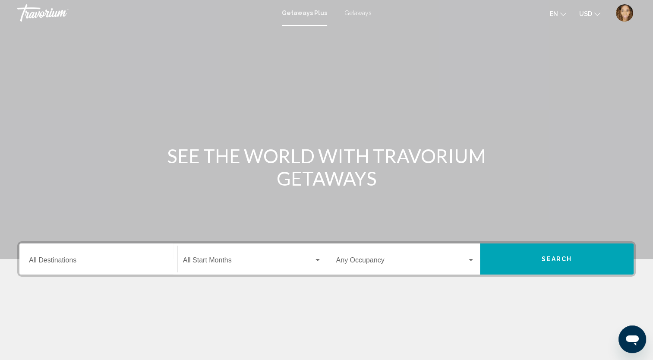 This screenshot has height=360, width=653. Describe the element at coordinates (558, 13) in the screenshot. I see `button: Change language` at that location.